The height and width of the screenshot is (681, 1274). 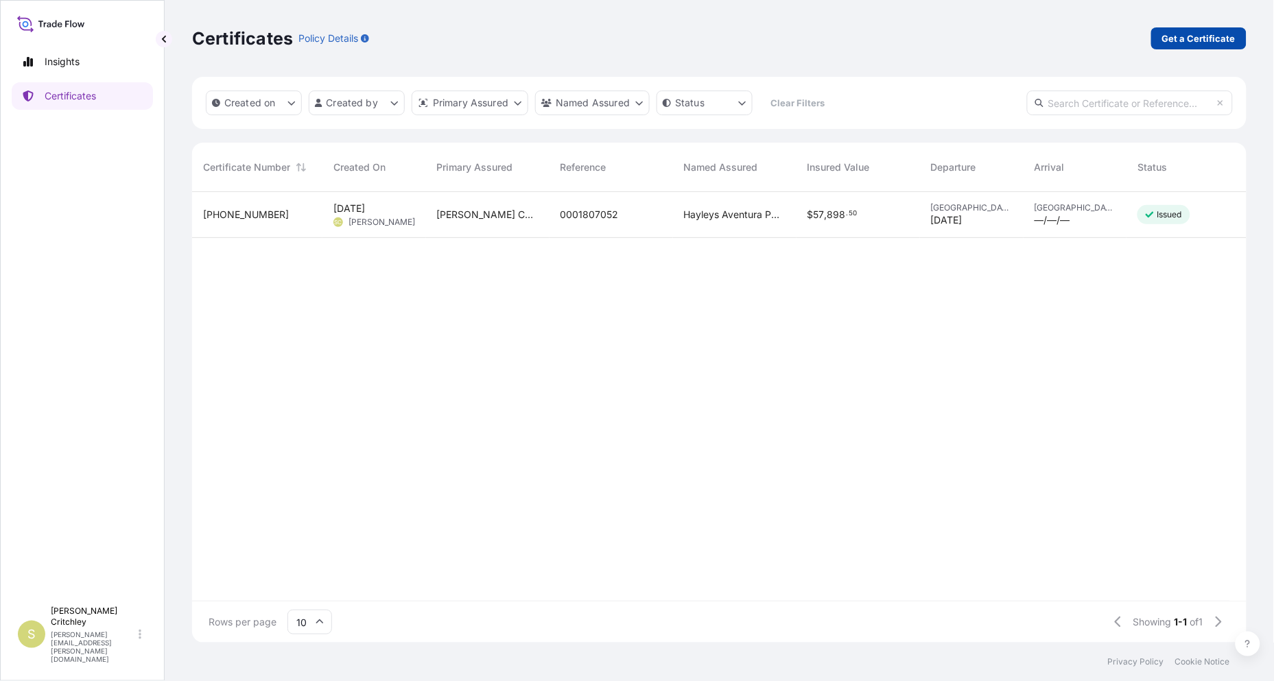 I want to click on span: Named Assured, so click(x=721, y=167).